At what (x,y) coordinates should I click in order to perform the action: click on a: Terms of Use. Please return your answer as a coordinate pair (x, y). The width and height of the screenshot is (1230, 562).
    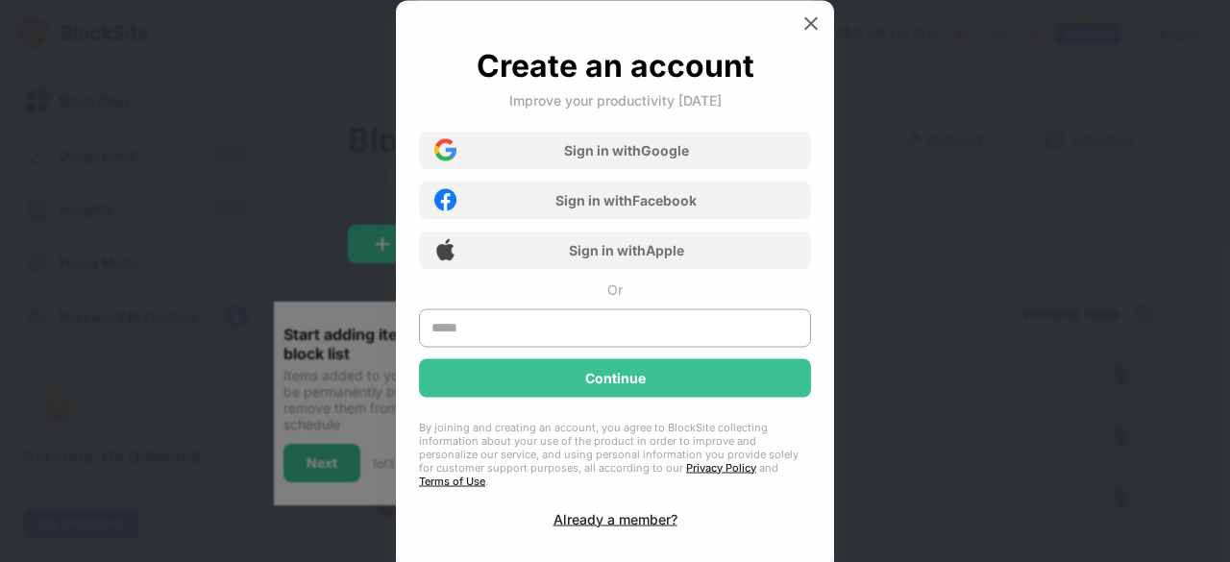
    Looking at the image, I should click on (452, 481).